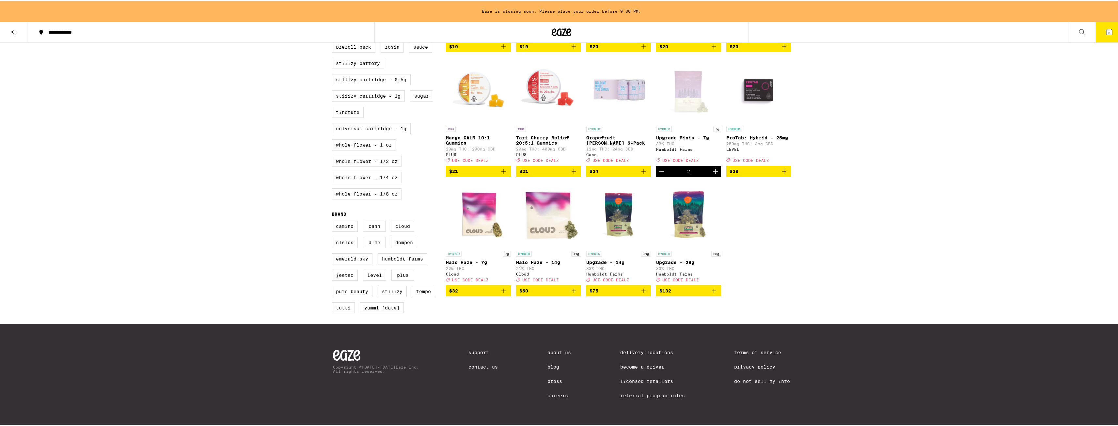  Describe the element at coordinates (483, 352) in the screenshot. I see `a: Support` at that location.